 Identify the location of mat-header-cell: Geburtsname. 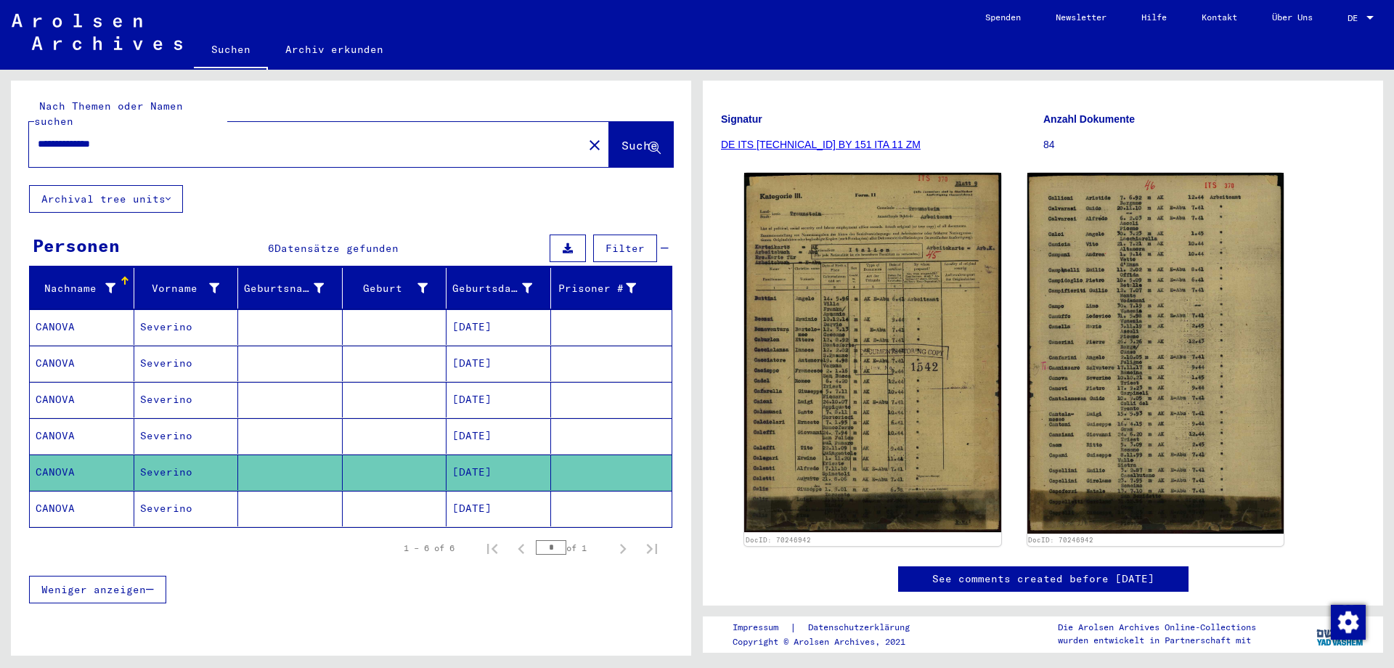
(290, 288).